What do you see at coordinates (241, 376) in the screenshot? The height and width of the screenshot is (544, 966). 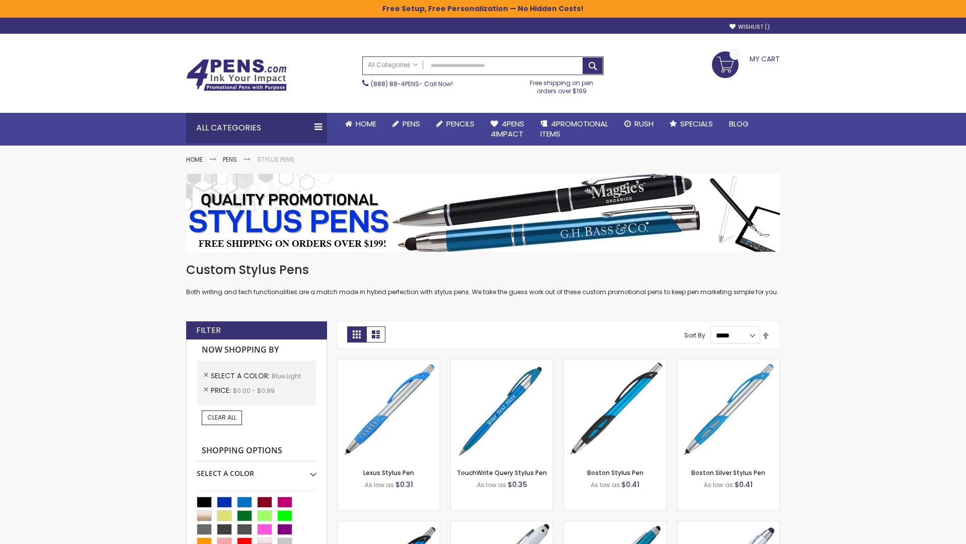 I see `span: Select A Color` at bounding box center [241, 376].